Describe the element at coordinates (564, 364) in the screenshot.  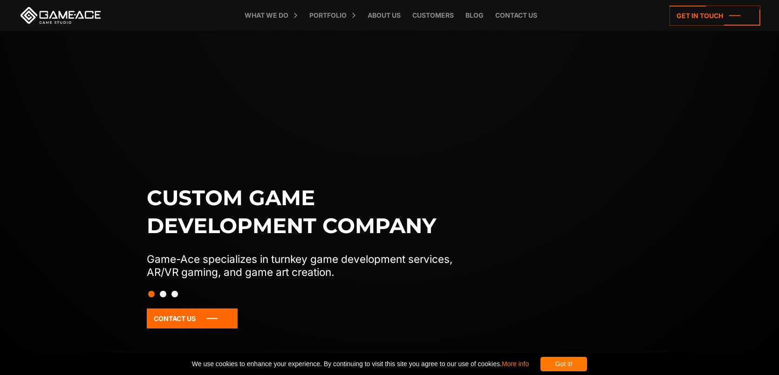
I see `div: Got it!` at that location.